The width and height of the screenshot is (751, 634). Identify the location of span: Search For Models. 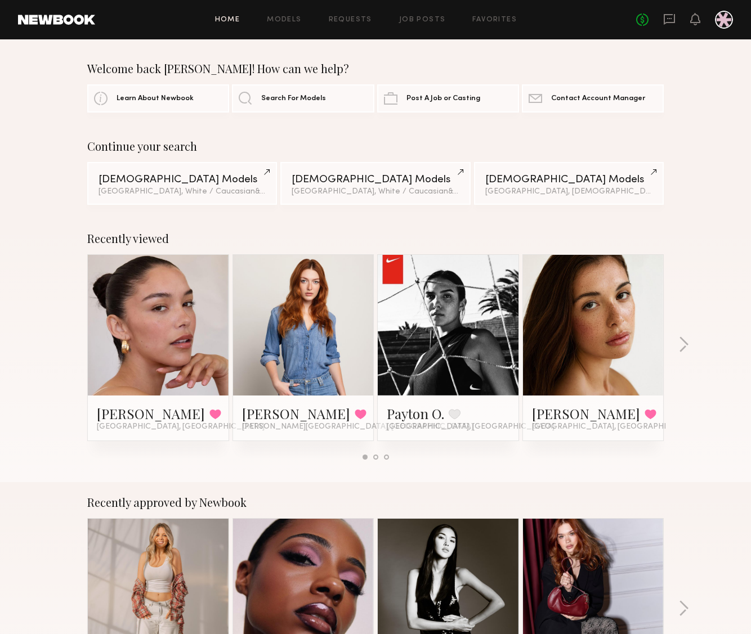
(293, 98).